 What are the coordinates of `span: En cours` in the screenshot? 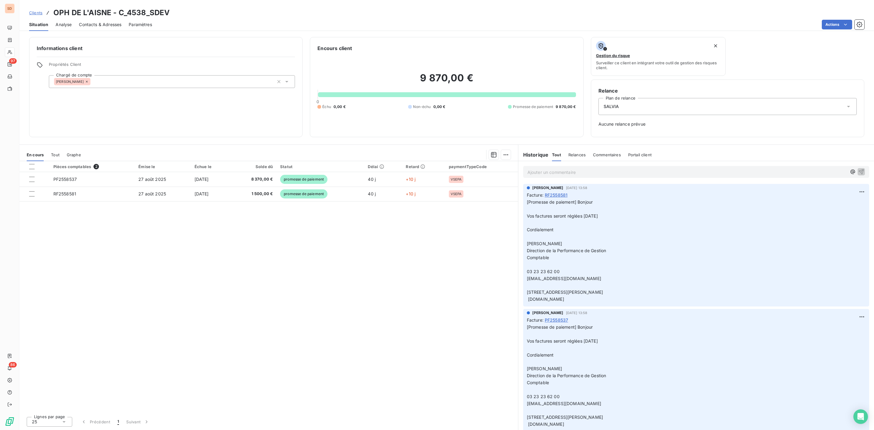 It's located at (35, 155).